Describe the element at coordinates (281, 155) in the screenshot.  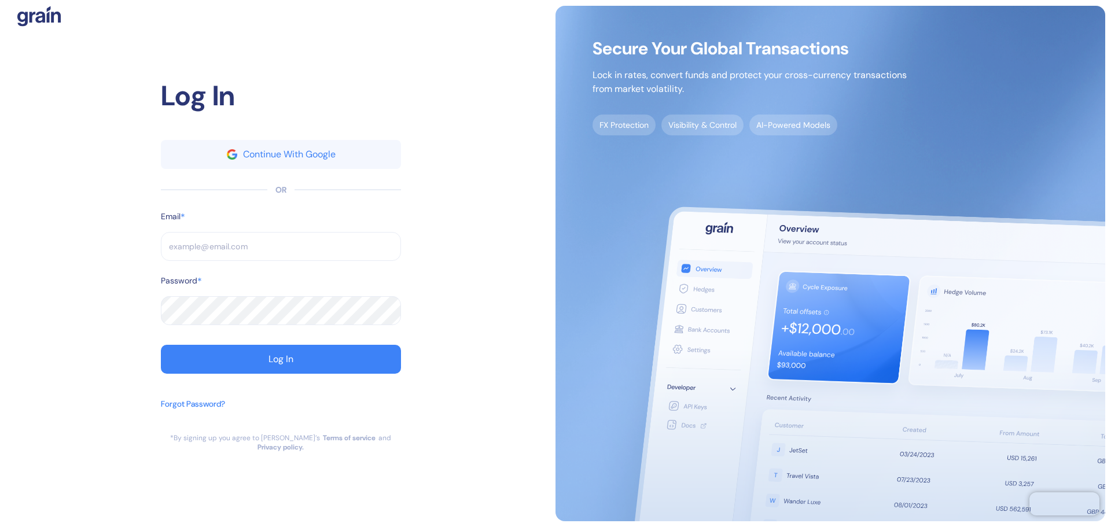
I see `button: googleContinue With Google` at that location.